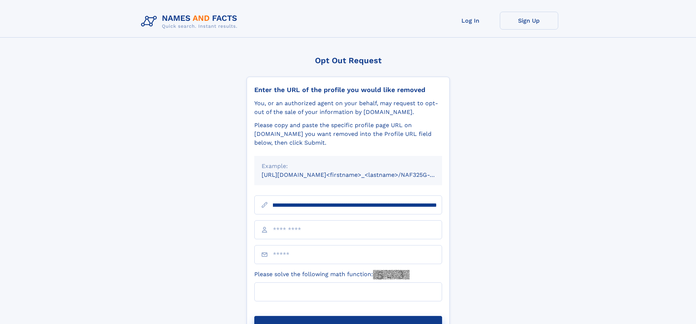 Image resolution: width=696 pixels, height=324 pixels. What do you see at coordinates (191, 22) in the screenshot?
I see `img: Logo Names and Facts` at bounding box center [191, 22].